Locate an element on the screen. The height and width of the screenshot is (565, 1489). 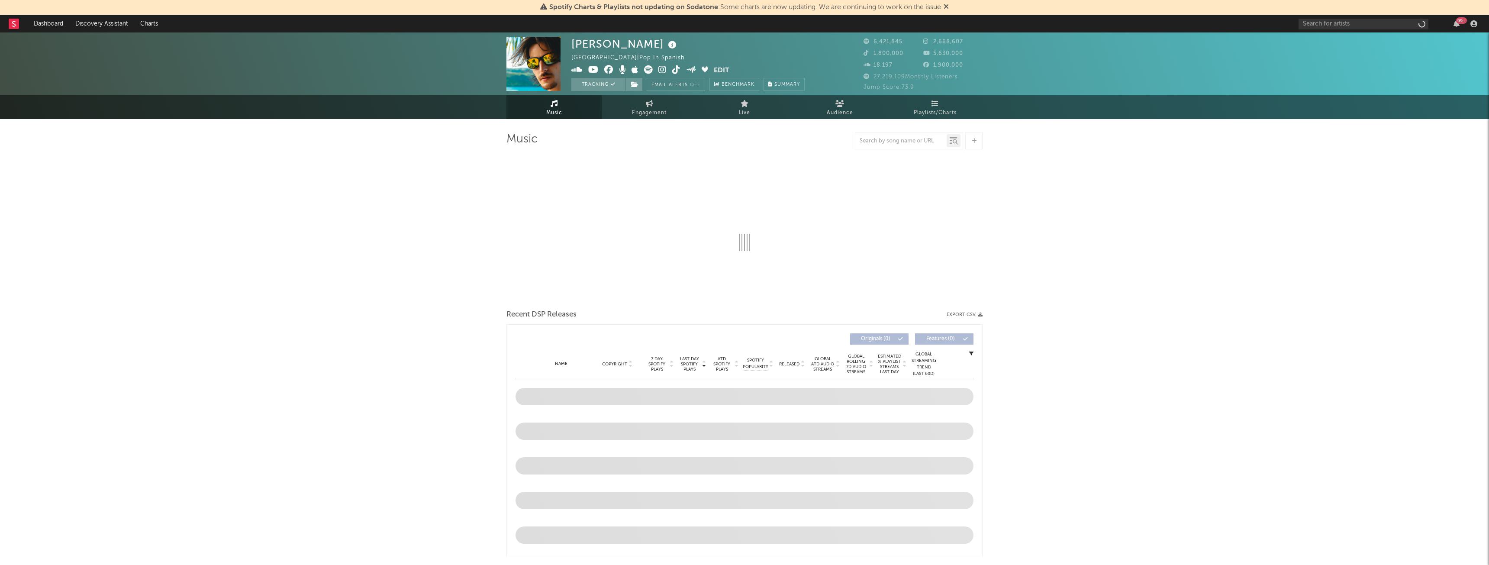
span: Music is located at coordinates (554, 113).